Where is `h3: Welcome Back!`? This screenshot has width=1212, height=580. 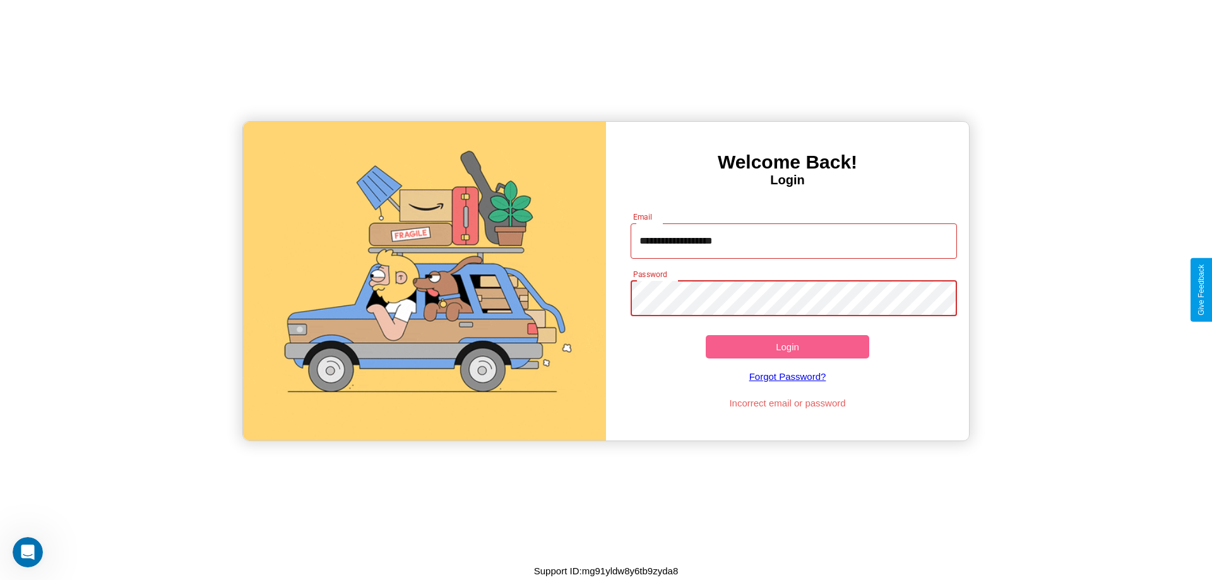
h3: Welcome Back! is located at coordinates (787, 162).